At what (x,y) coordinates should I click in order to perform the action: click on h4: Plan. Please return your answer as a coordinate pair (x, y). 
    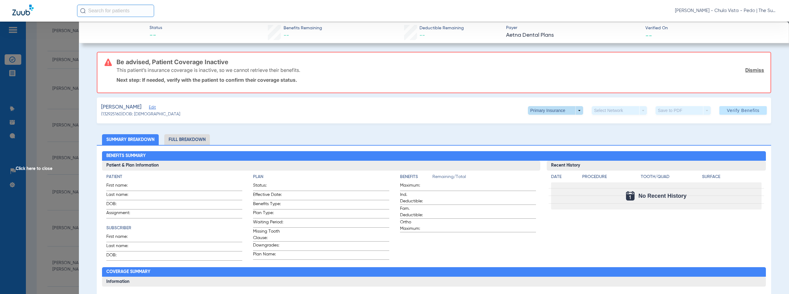
    Looking at the image, I should click on (321, 177).